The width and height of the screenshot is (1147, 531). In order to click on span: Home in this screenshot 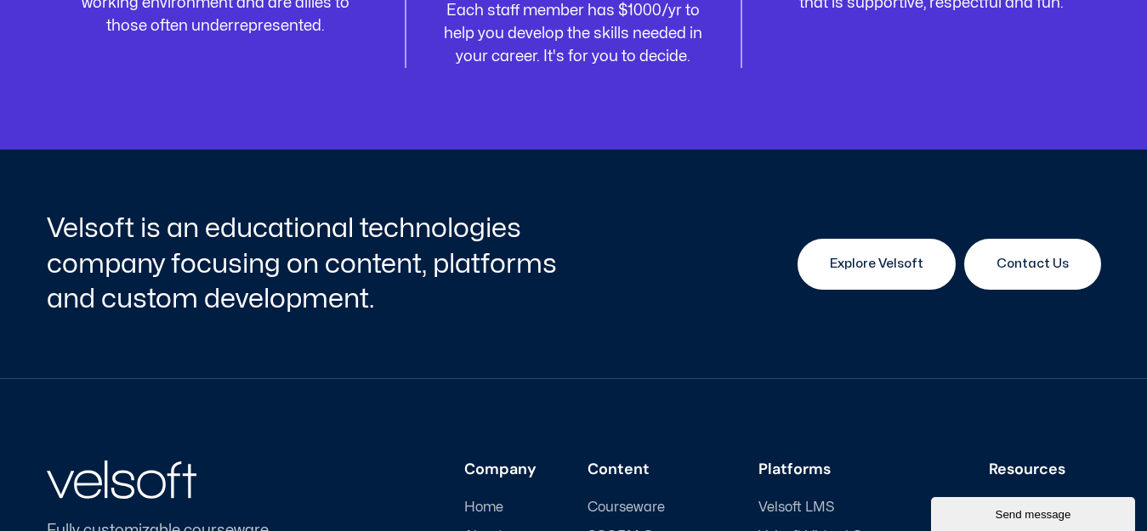, I will do `click(484, 508)`.